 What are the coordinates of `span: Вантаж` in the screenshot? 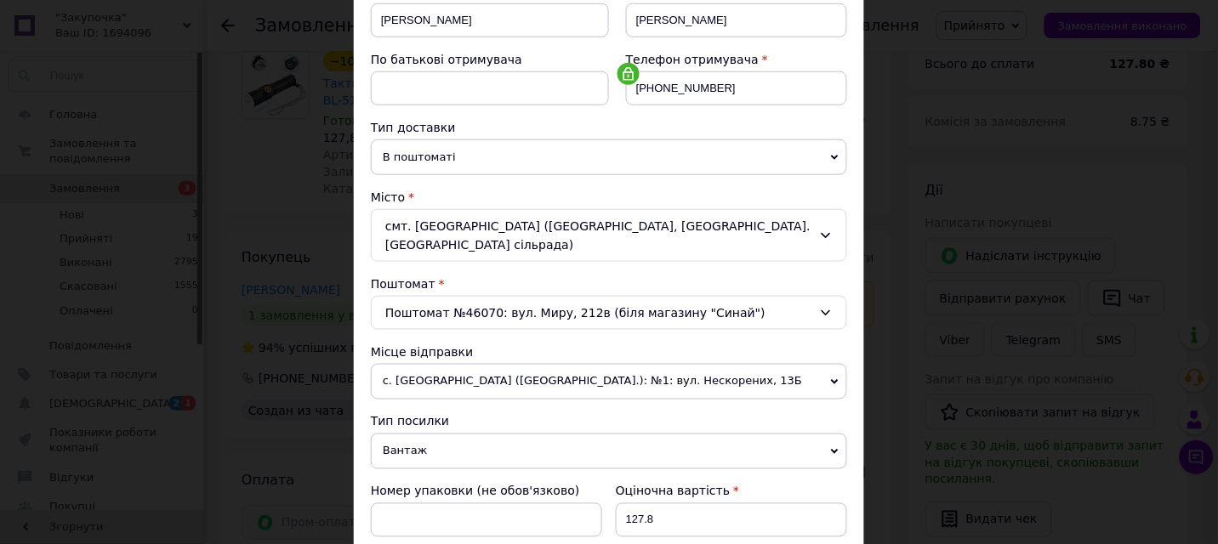 It's located at (609, 452).